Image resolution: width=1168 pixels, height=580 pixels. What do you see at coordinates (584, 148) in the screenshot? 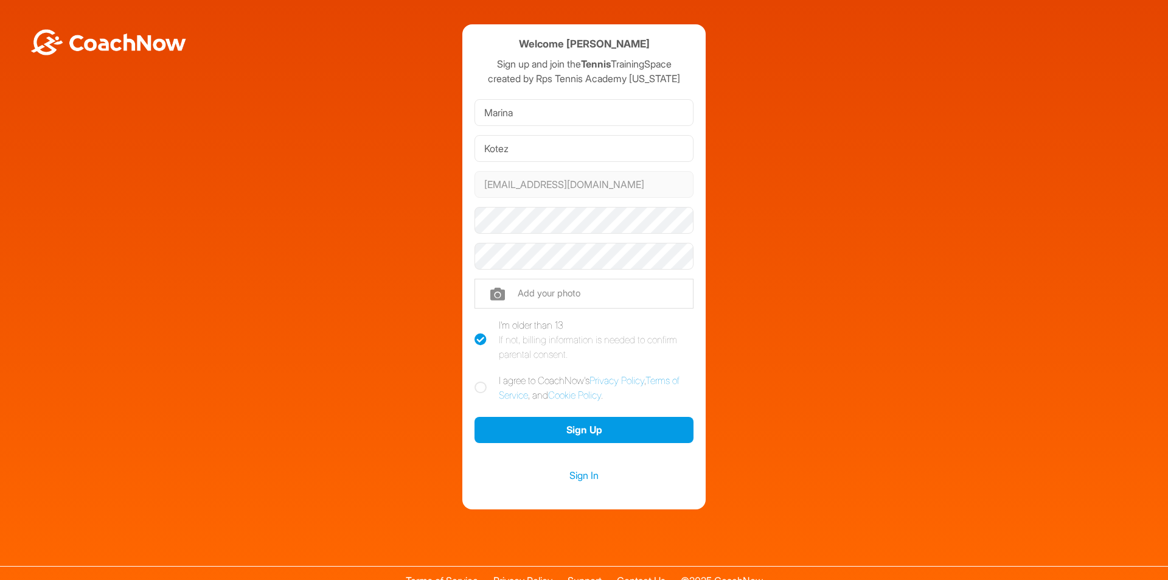
I see `input: Last Name` at bounding box center [584, 148].